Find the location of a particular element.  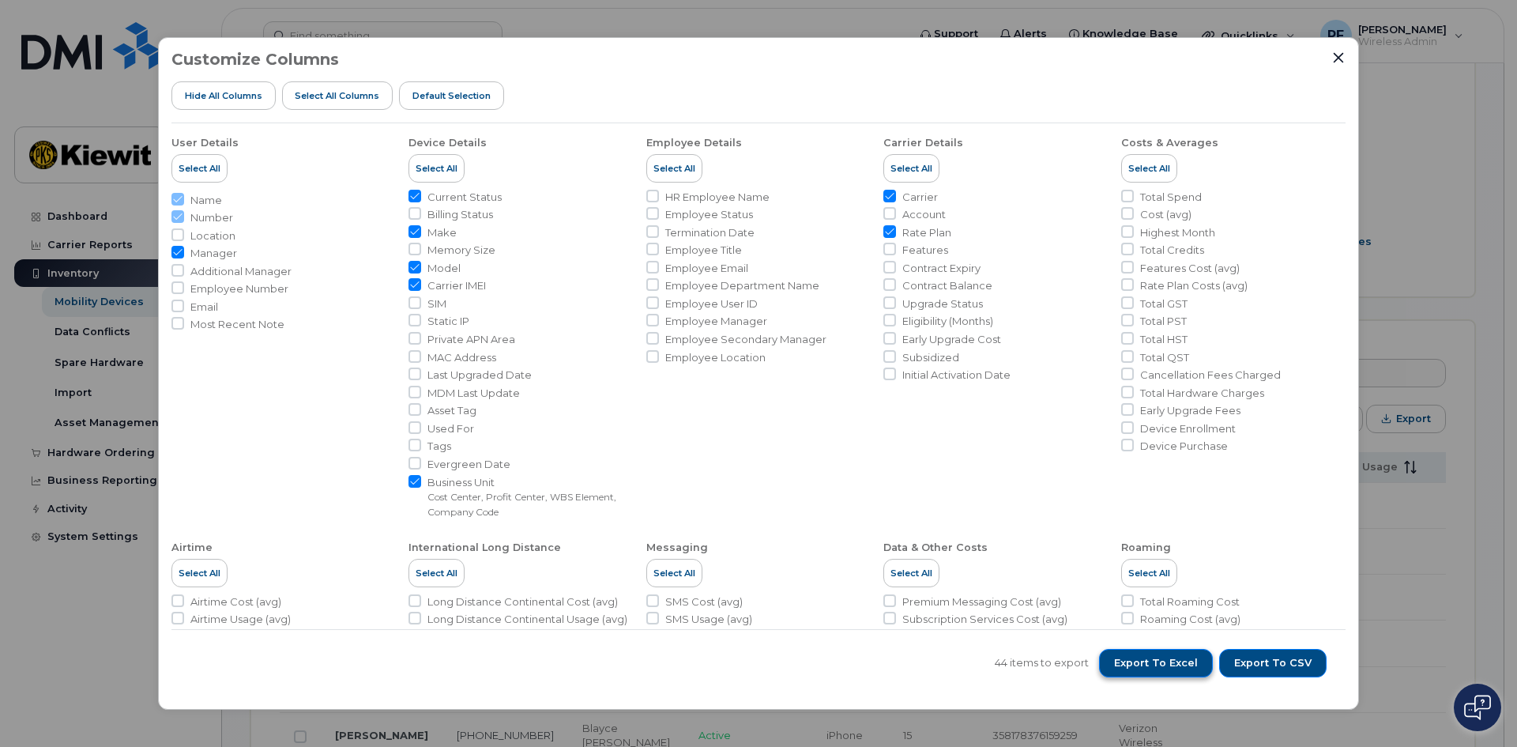

span: Eligibility (Months) is located at coordinates (948, 321).